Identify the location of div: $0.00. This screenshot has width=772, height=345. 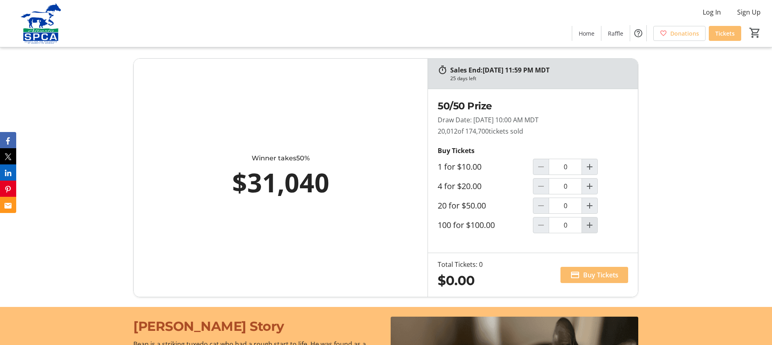
(460, 281).